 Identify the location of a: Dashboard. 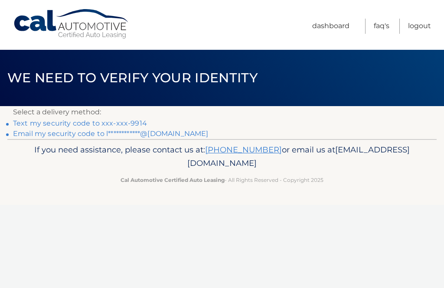
(331, 26).